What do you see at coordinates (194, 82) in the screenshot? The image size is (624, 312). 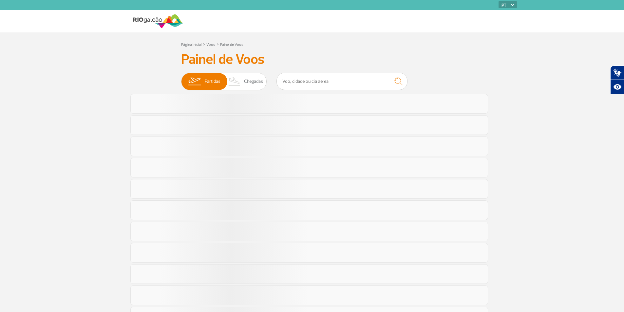 I see `img: slider-embarque` at bounding box center [194, 82].